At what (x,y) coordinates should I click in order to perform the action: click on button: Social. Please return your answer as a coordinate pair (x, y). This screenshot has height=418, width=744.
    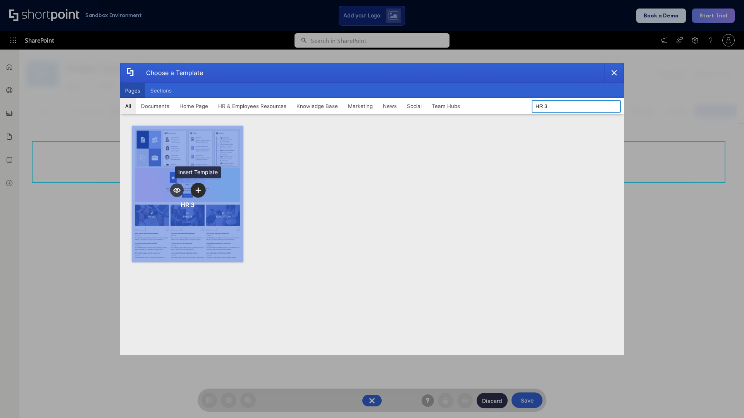
    Looking at the image, I should click on (414, 106).